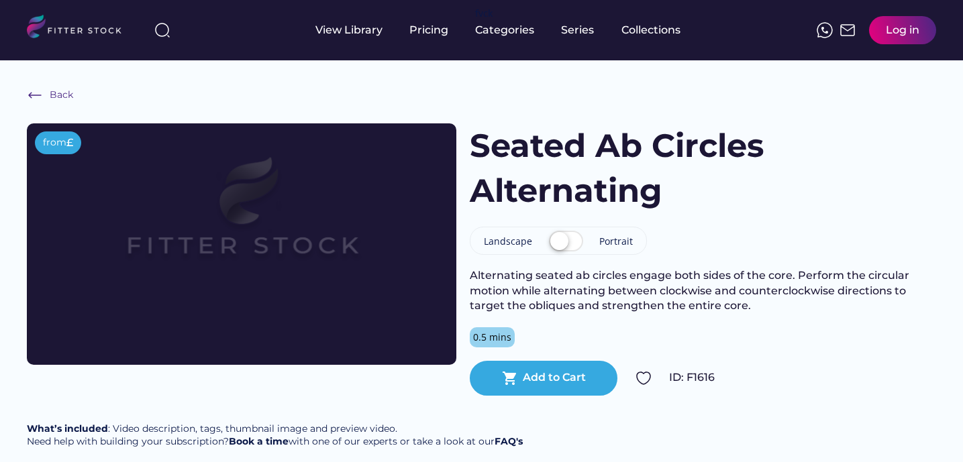  Describe the element at coordinates (644, 379) in the screenshot. I see `img: Group%201000002324.svg` at that location.